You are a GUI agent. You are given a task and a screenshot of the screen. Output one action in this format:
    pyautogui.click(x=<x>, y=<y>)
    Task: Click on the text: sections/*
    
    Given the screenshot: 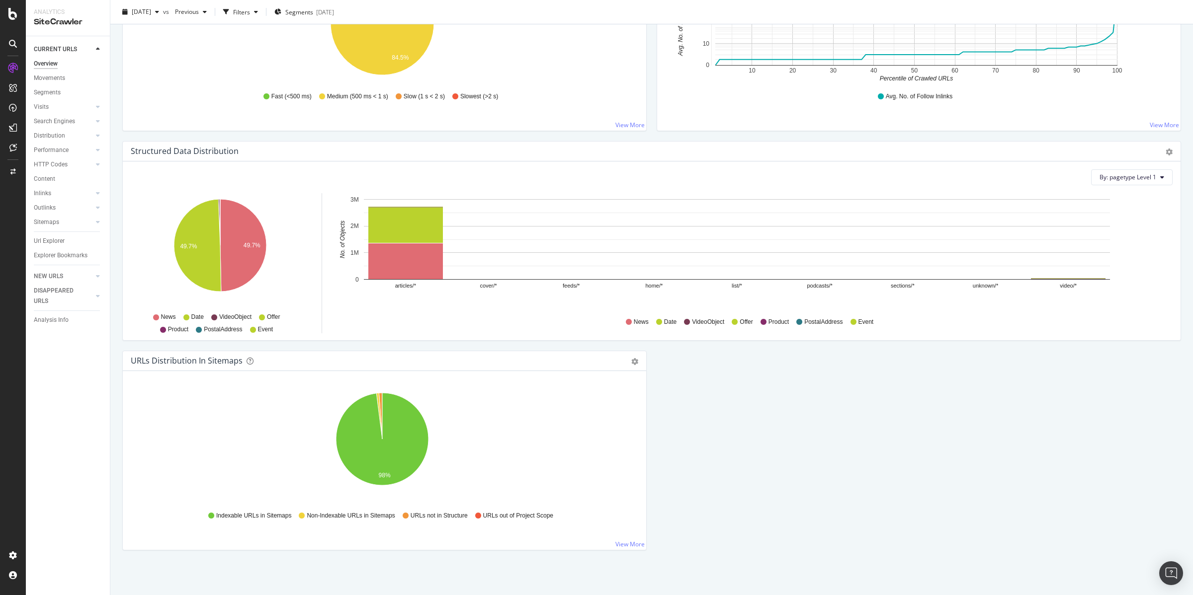 What is the action you would take?
    pyautogui.click(x=903, y=286)
    